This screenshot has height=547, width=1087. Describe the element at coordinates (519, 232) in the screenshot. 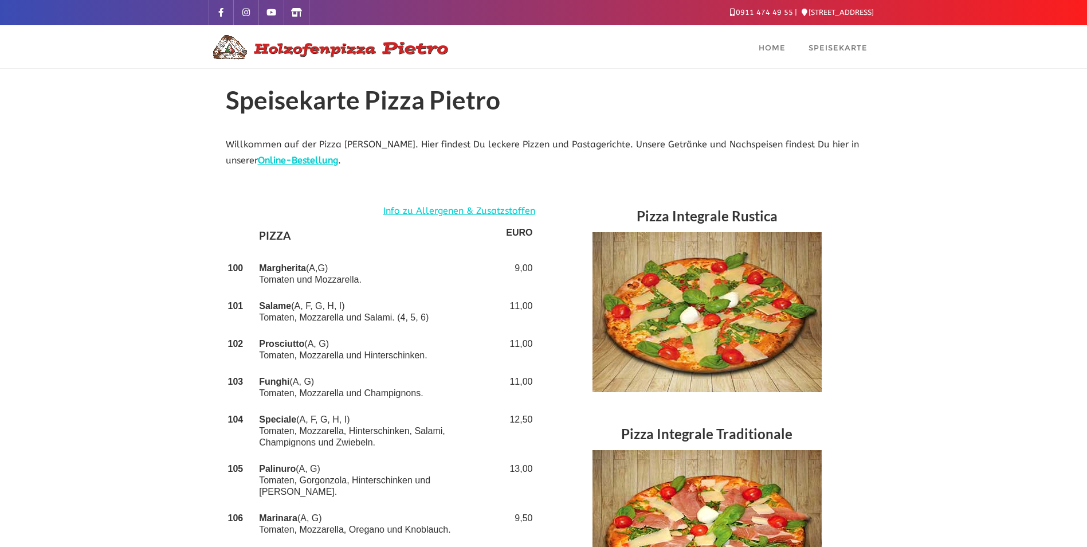

I see `strong: EURO` at that location.